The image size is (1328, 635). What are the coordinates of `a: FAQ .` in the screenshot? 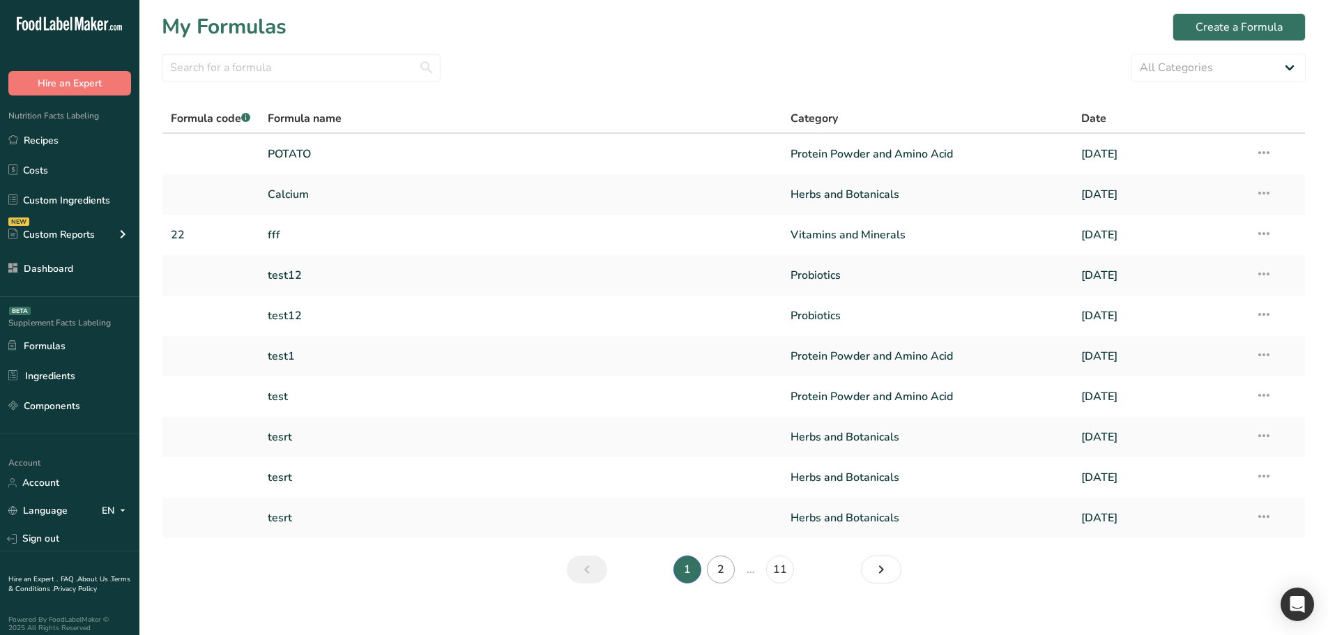 It's located at (69, 579).